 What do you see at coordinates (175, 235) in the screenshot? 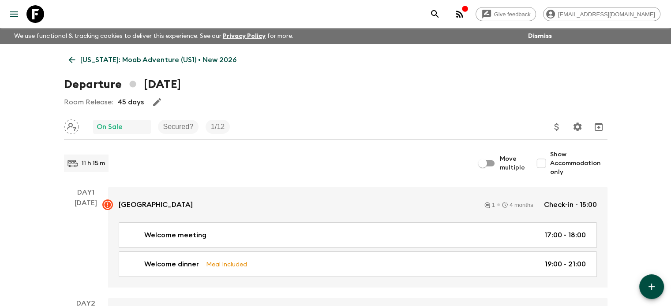
I see `p: Welcome meeting` at bounding box center [175, 235].